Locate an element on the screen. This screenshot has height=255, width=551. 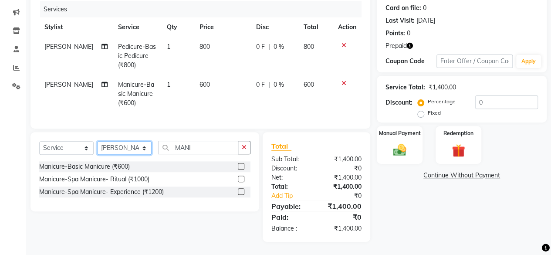
label: Percentage is located at coordinates (442, 101).